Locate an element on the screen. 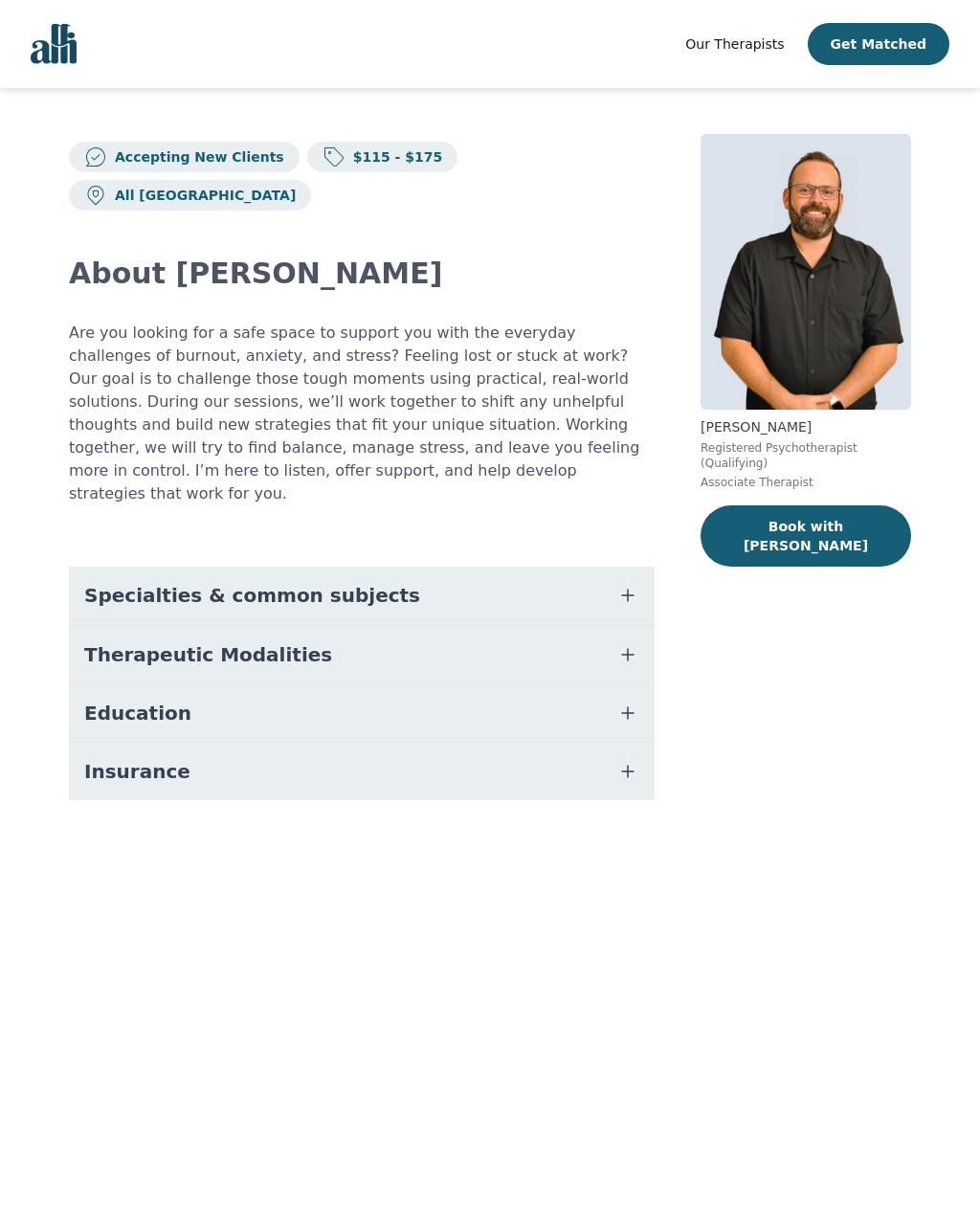  p: $115 - $175 is located at coordinates (394, 157).